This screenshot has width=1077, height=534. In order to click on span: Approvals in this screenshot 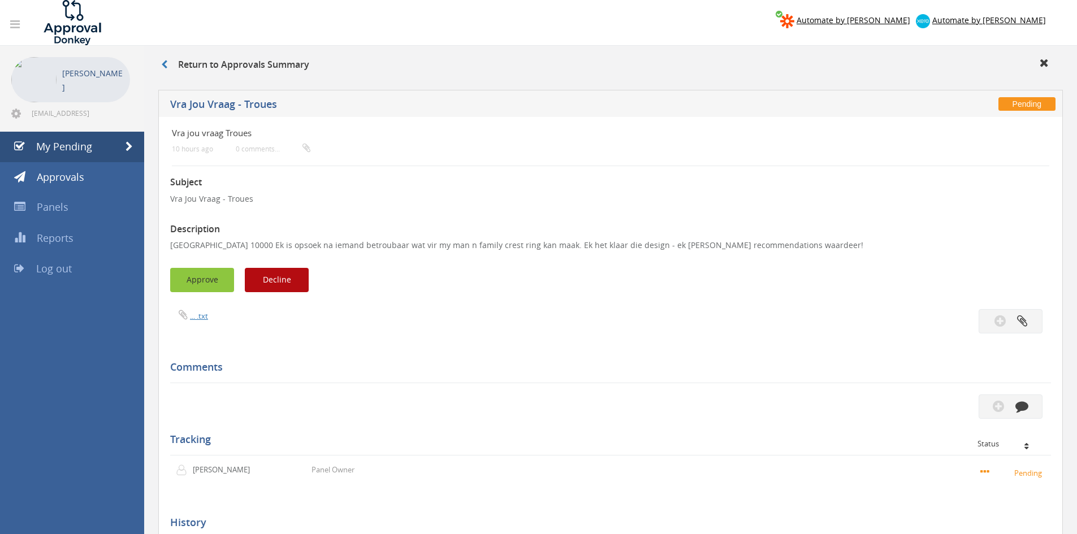, I will do `click(60, 177)`.